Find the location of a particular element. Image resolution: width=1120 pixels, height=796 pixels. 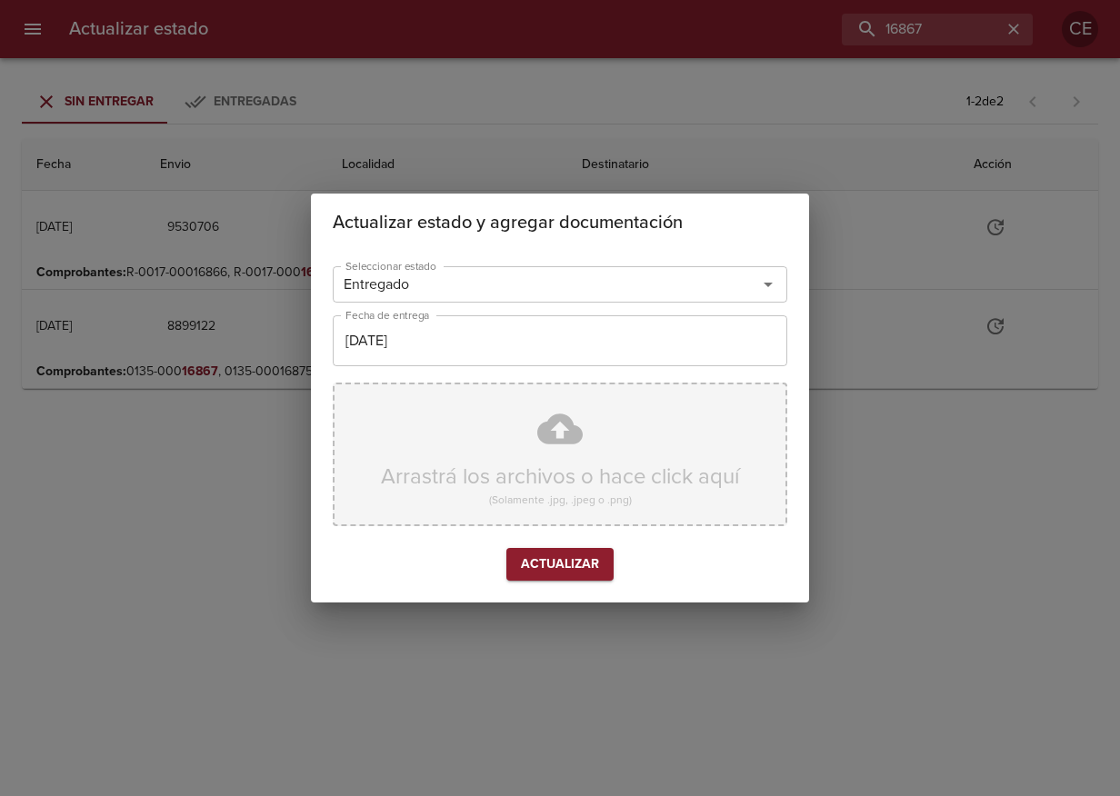

span: Actualizar is located at coordinates (560, 564).